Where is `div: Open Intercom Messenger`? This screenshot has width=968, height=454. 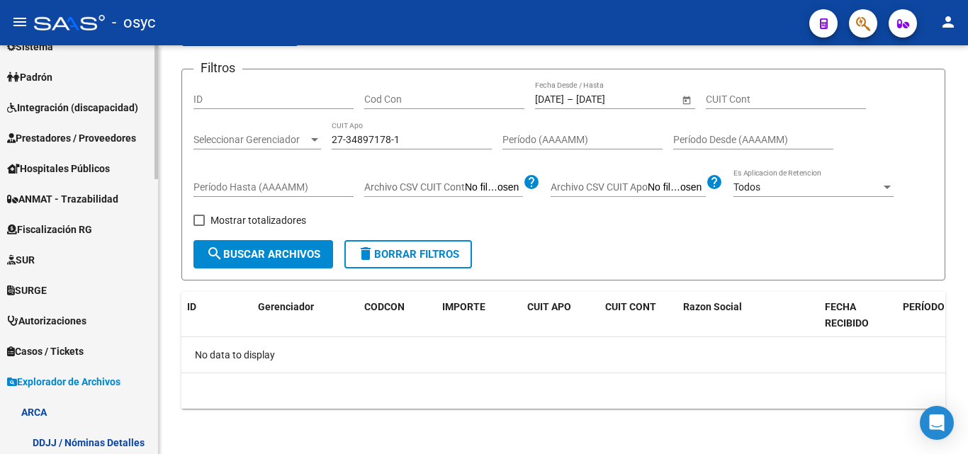
div: Open Intercom Messenger is located at coordinates (937, 423).